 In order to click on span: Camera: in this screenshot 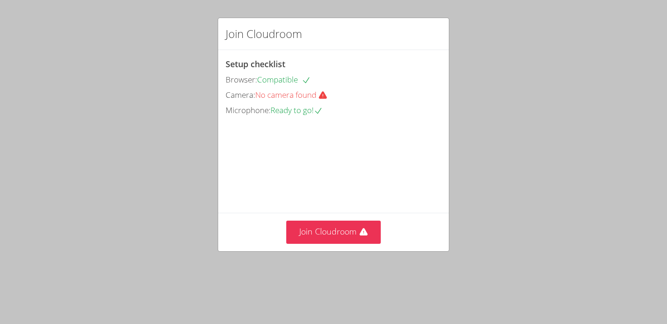, I will do `click(240, 94)`.